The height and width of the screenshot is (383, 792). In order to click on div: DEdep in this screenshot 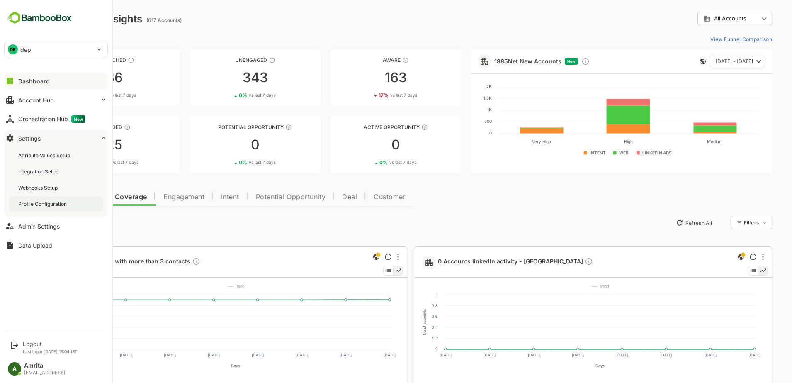, I will do `click(56, 49)`.